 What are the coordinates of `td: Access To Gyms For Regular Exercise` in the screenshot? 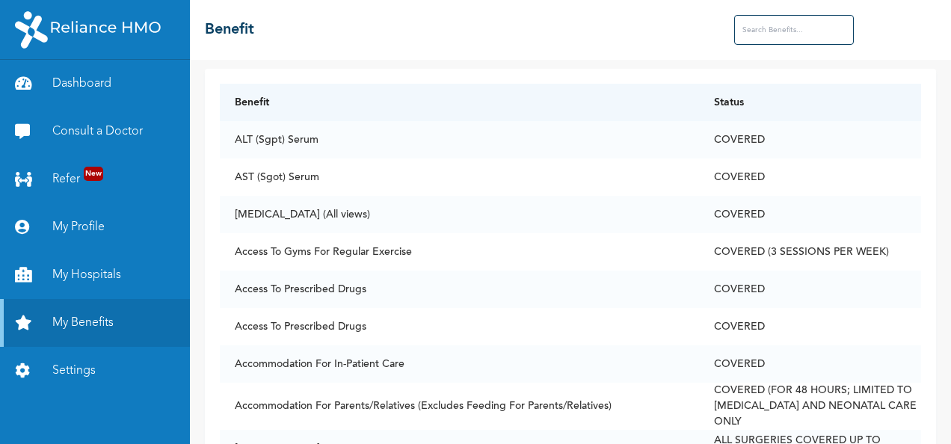 It's located at (459, 252).